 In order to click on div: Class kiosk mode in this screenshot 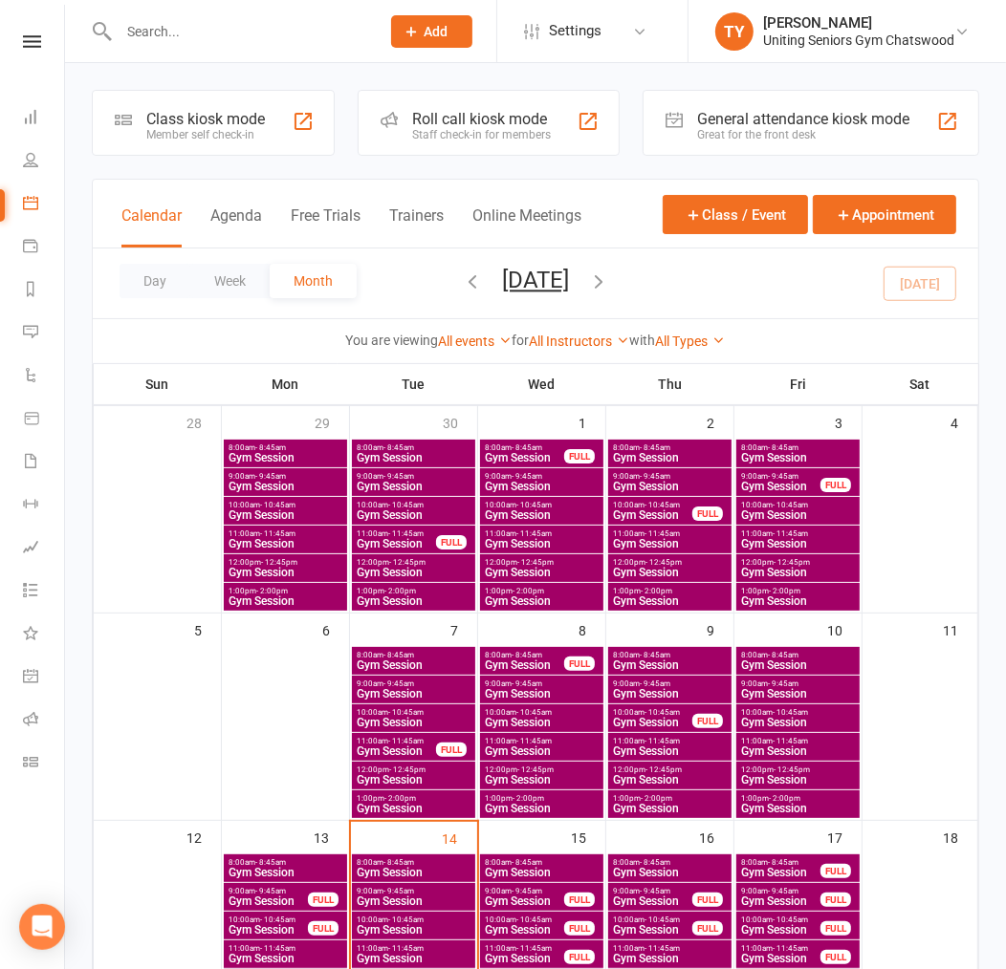, I will do `click(205, 119)`.